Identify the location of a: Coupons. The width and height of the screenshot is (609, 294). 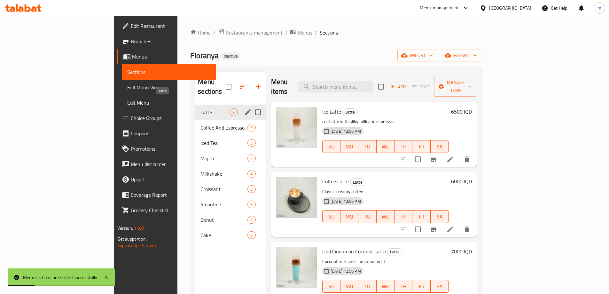
(166, 133).